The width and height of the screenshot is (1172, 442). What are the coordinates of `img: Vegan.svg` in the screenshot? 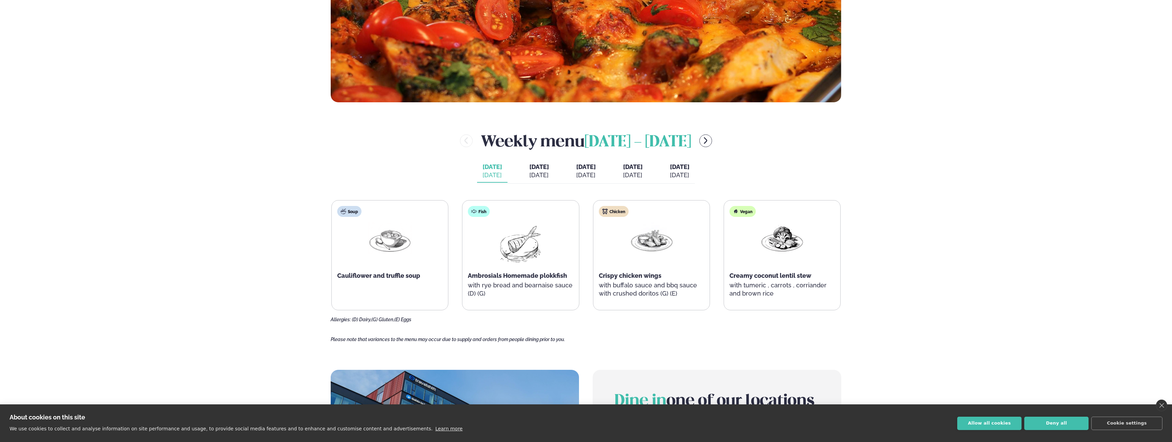 It's located at (735, 211).